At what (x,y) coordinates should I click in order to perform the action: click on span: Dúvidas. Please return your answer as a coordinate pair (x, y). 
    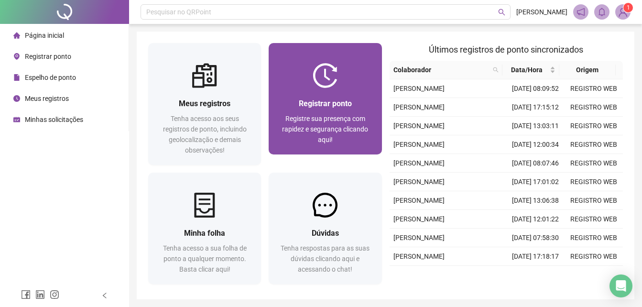
    Looking at the image, I should click on (325, 233).